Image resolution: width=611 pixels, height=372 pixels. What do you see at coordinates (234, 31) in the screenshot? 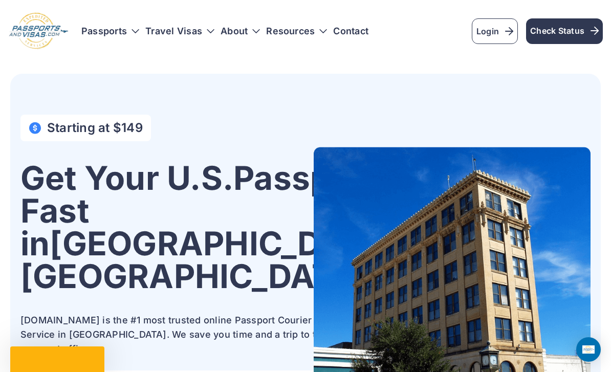
I see `a: About` at bounding box center [234, 31].